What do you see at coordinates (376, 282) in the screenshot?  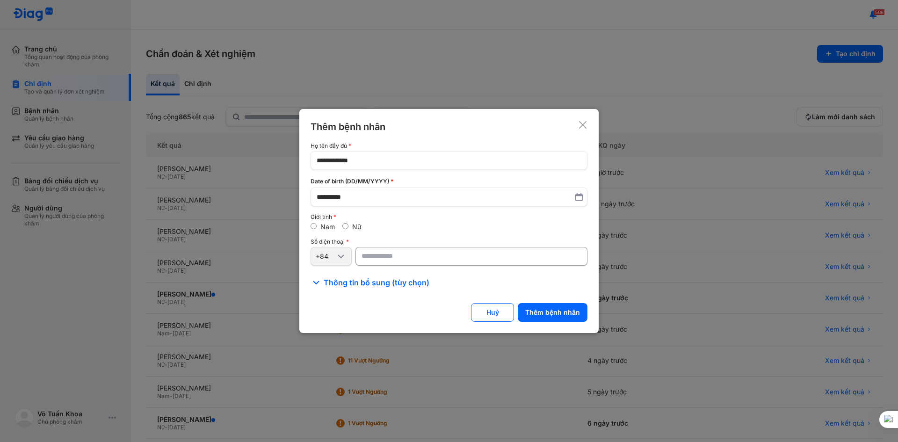 I see `span: Thông tin bổ sung (tùy chọn)` at bounding box center [376, 282].